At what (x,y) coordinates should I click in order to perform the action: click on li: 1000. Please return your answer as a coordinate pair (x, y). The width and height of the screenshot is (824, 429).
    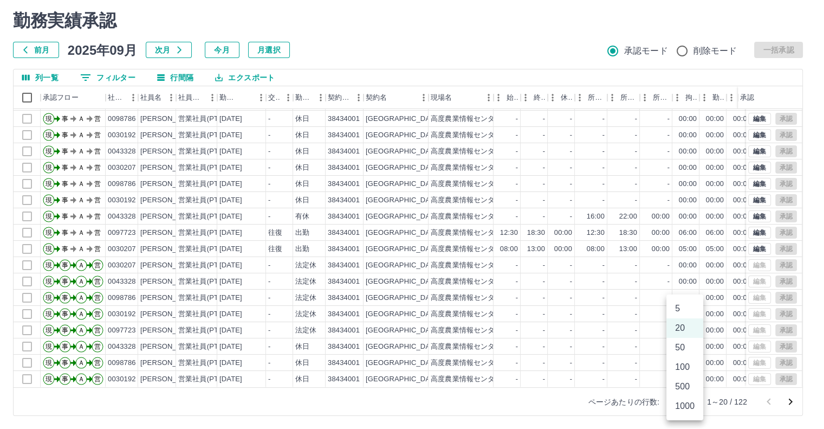
    Looking at the image, I should click on (685, 406).